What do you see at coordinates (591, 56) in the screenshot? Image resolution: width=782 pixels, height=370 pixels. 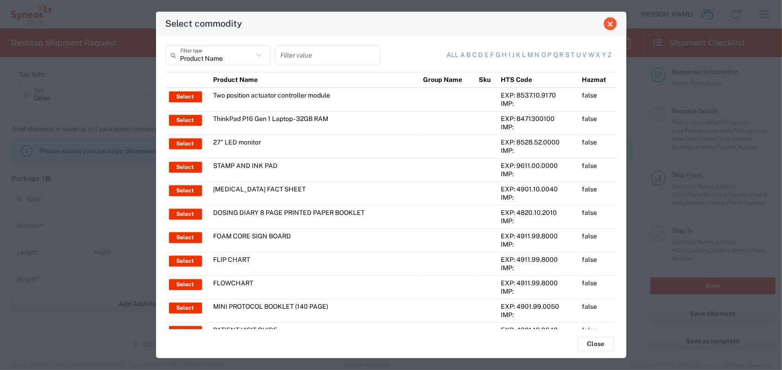 I see `a: w` at bounding box center [591, 56].